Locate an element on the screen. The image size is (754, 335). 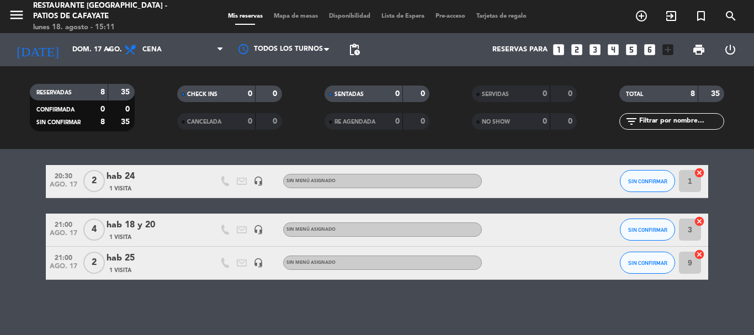
span: Reservas para is located at coordinates (520, 50).